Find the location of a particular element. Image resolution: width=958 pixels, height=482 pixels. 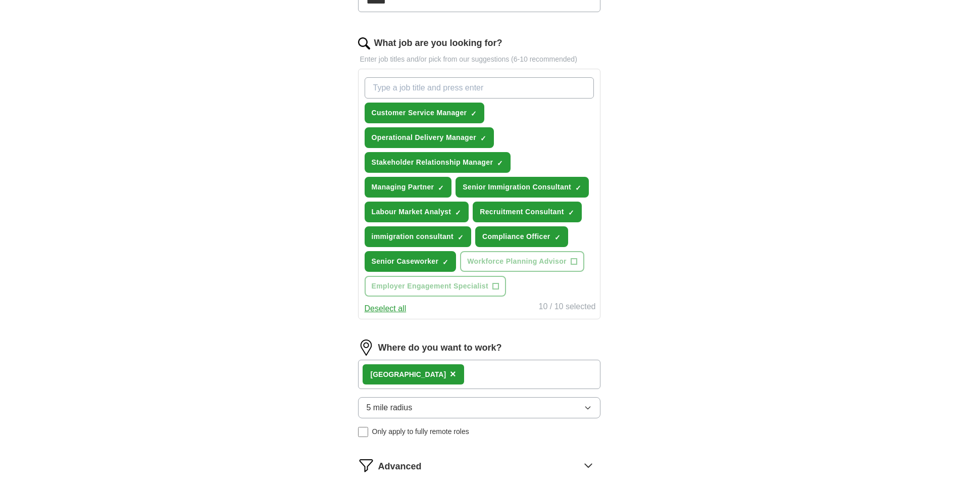

button: Compliance Officer✓ is located at coordinates (522, 236).